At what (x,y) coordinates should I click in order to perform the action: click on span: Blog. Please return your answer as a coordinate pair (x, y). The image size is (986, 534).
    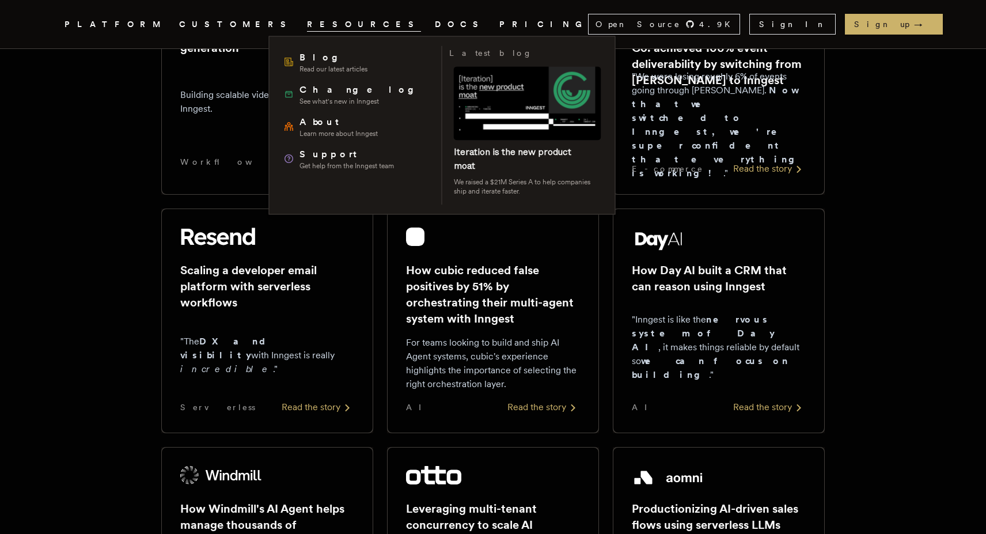
    Looking at the image, I should click on (334, 58).